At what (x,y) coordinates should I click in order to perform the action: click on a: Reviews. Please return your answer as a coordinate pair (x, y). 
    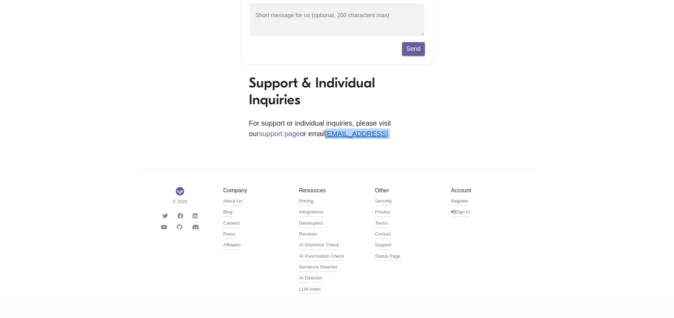
    Looking at the image, I should click on (308, 235).